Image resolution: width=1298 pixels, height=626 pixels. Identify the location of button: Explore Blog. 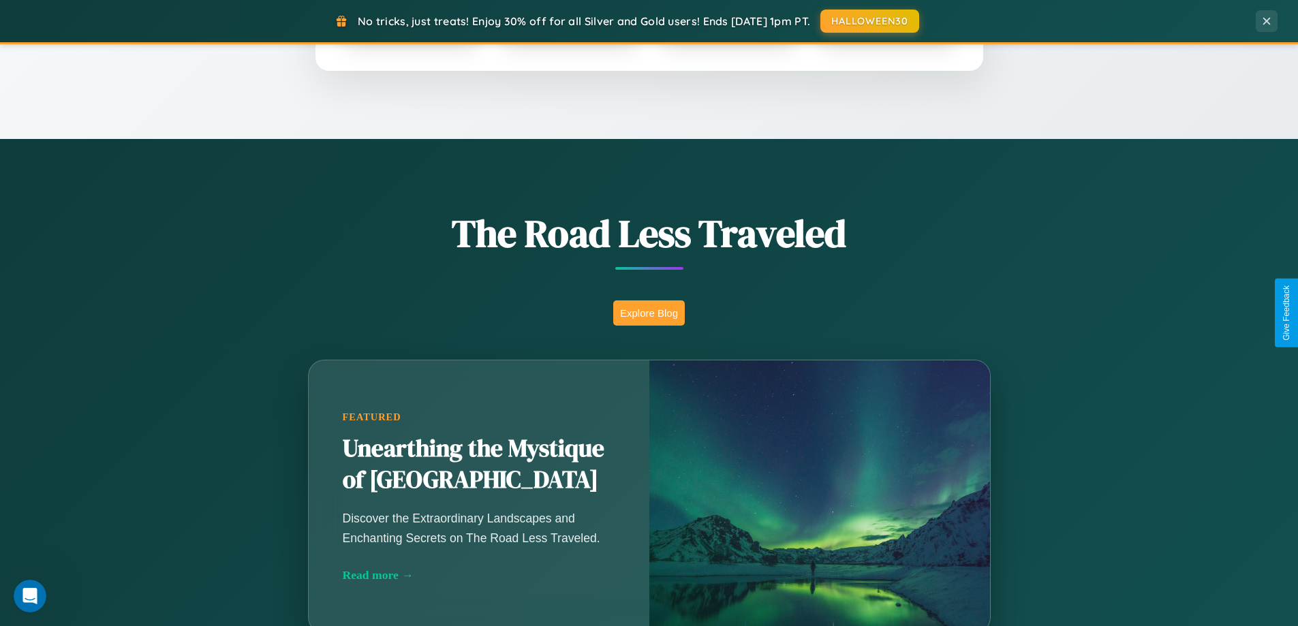
(649, 313).